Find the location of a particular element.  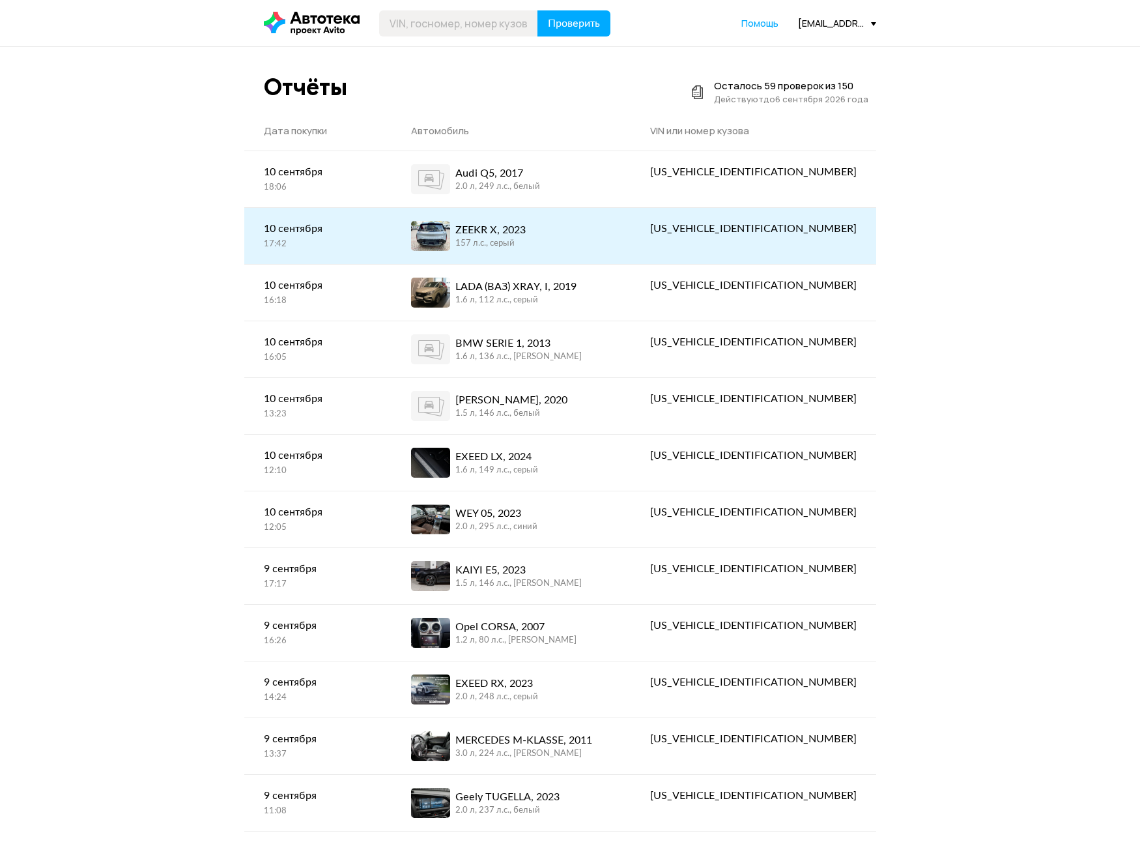

a: 9 сентября14:24 is located at coordinates (318, 689).